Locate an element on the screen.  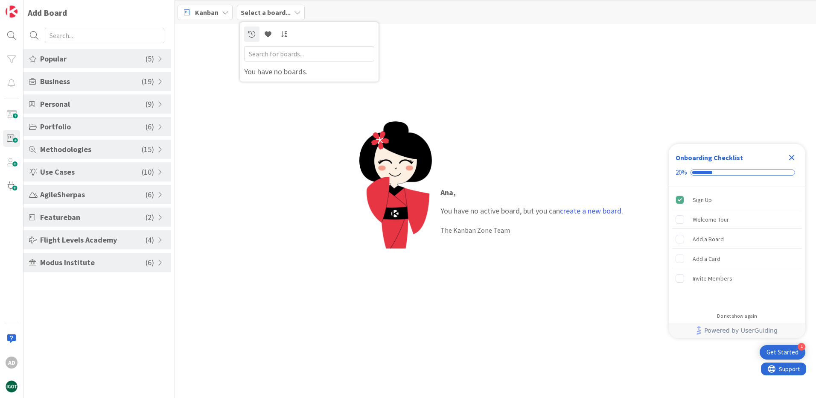
div: You have no boards. is located at coordinates (309, 71).